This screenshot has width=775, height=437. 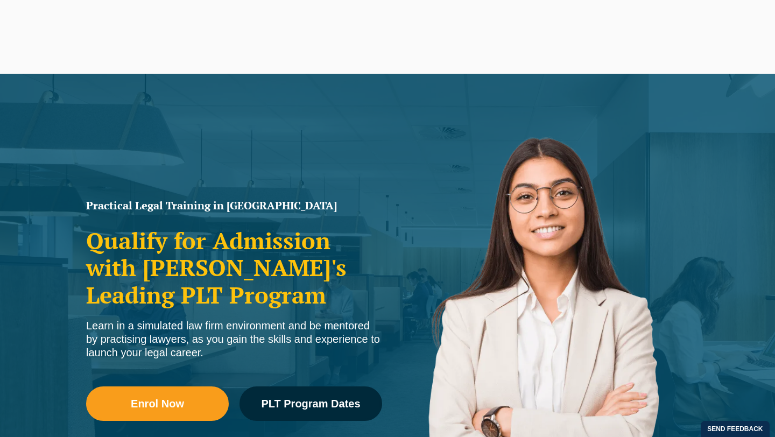 I want to click on span: PLT Program Dates, so click(x=311, y=404).